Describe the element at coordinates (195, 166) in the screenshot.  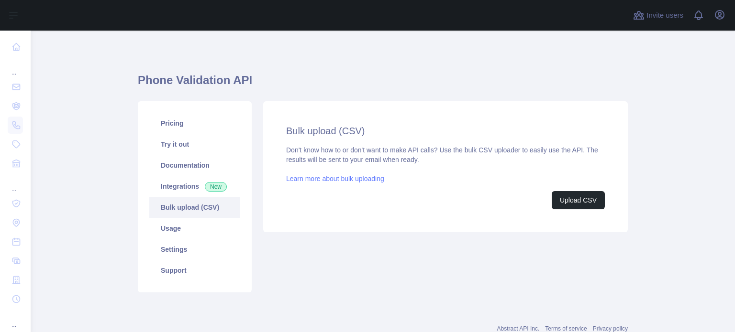
I see `a: Documentation` at that location.